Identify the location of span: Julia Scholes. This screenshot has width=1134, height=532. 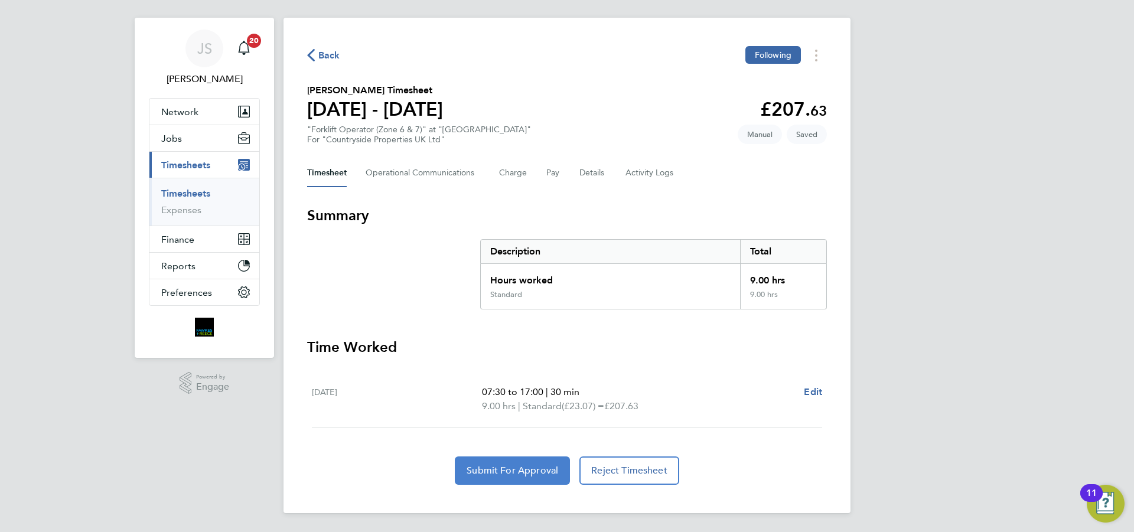
(204, 79).